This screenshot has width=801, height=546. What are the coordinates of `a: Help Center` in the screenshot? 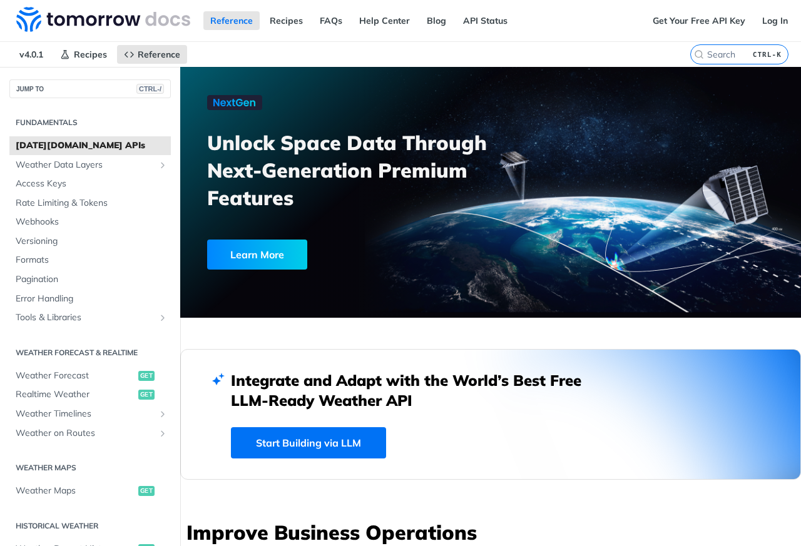 It's located at (384, 21).